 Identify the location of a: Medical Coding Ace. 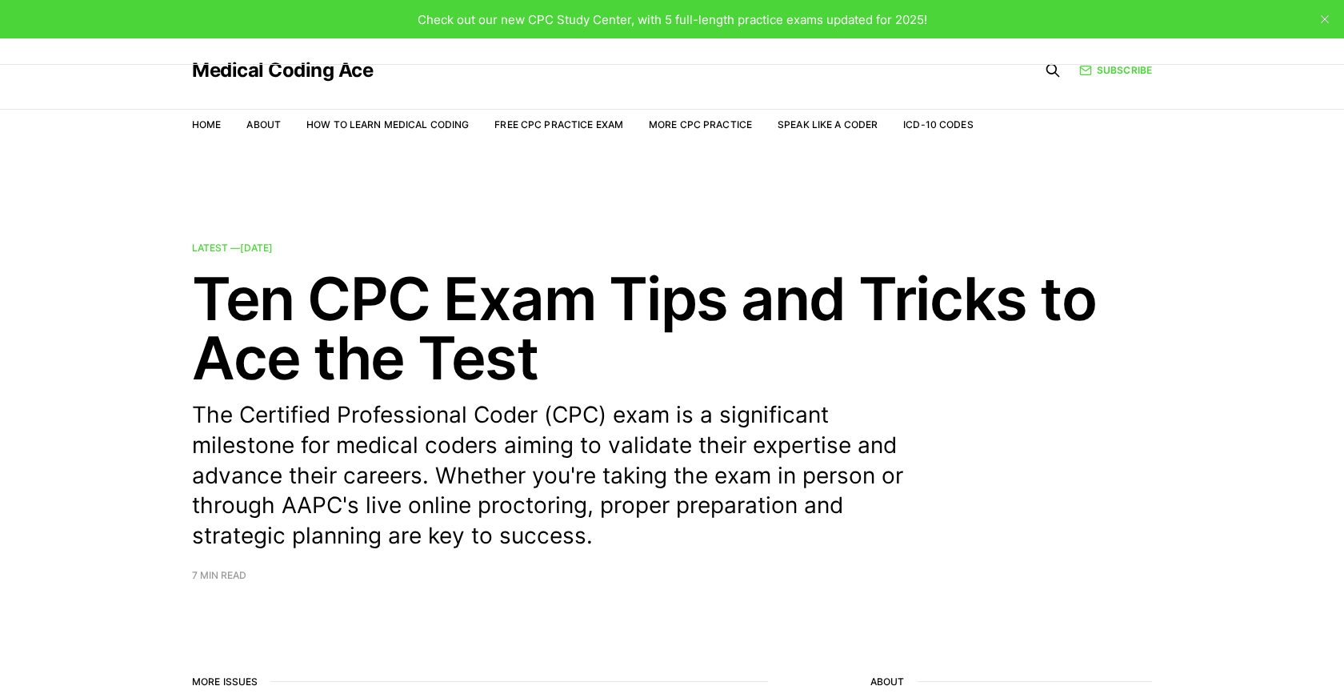
(282, 70).